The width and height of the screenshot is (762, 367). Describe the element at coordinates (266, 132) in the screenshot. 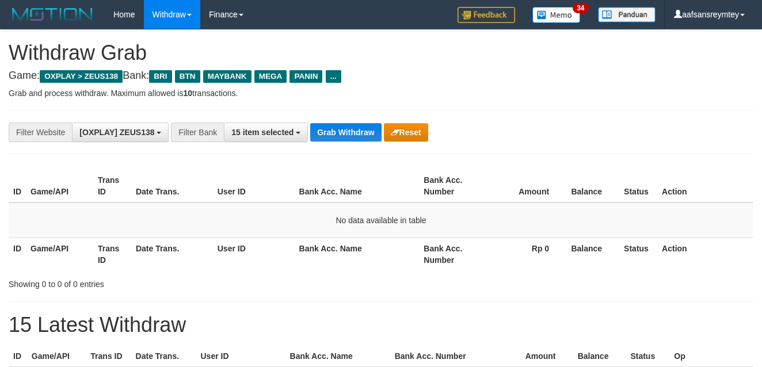

I see `button: 15 item selected` at that location.